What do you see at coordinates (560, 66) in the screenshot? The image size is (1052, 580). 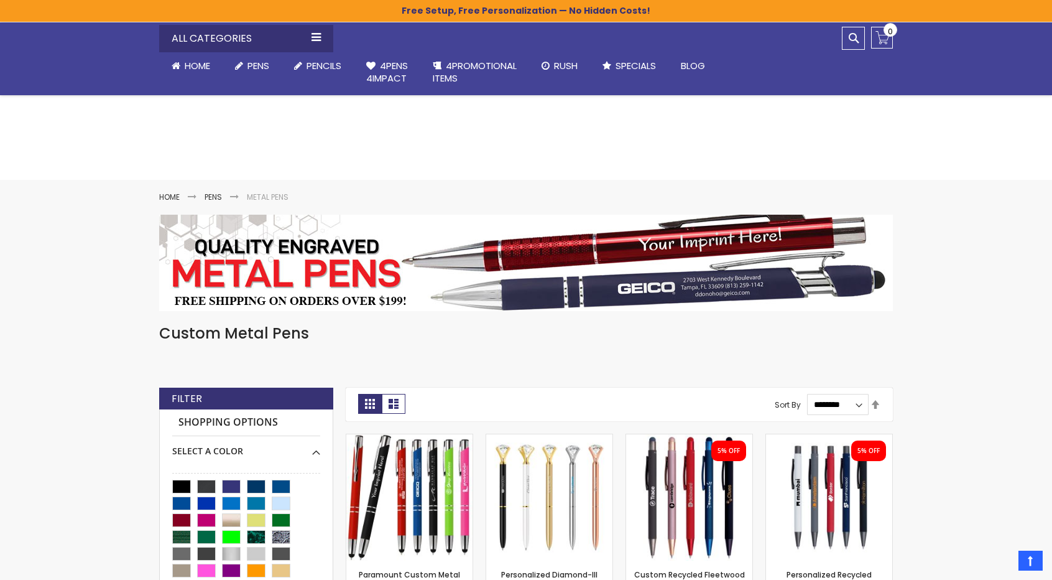 I see `a: Rush` at bounding box center [560, 66].